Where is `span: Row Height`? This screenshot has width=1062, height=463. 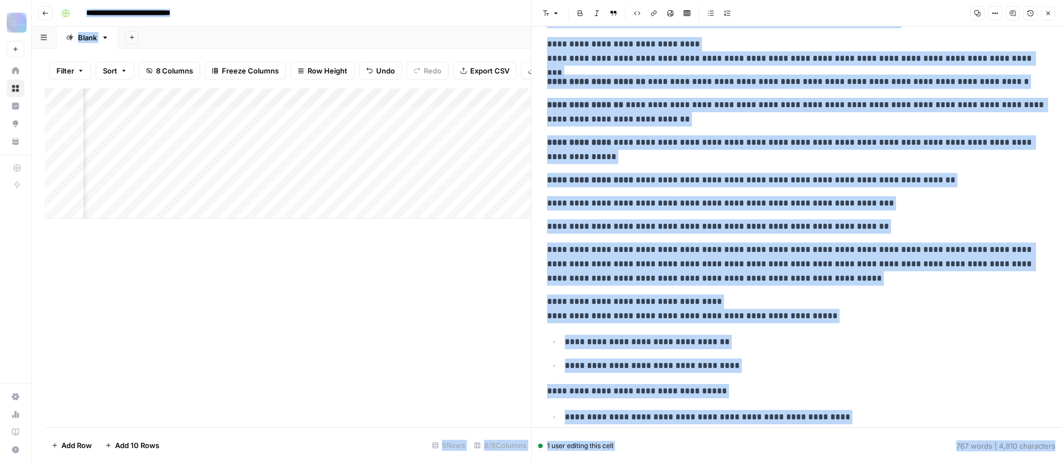
span: Row Height is located at coordinates (327, 71).